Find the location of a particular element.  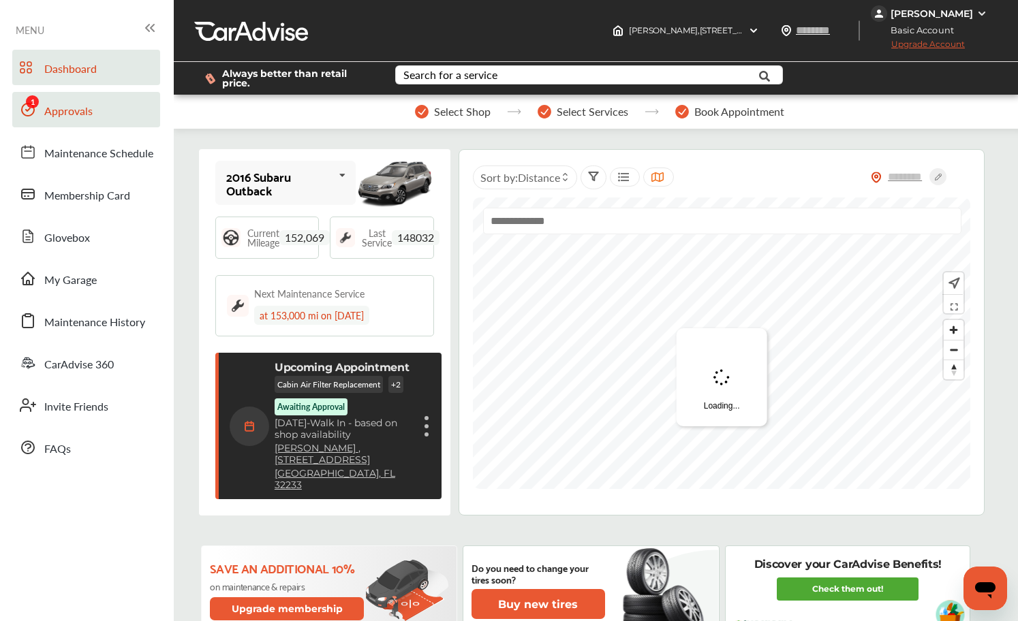

span: Select Services is located at coordinates (592, 112).